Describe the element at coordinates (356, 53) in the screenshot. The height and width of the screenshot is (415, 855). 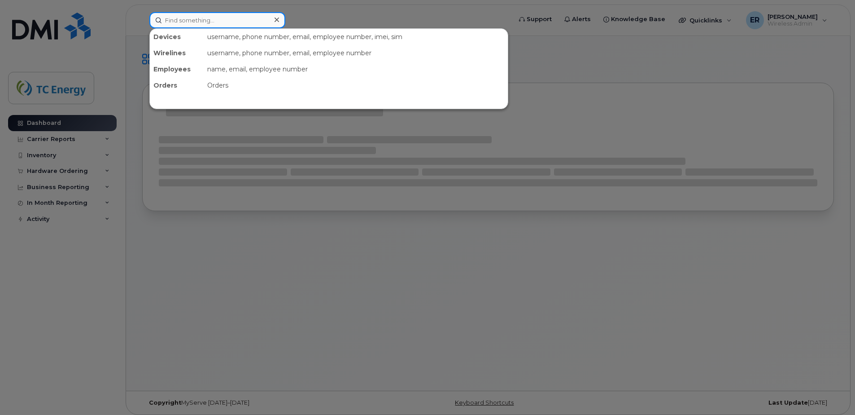
I see `div: username, phone number, email, employee number` at that location.